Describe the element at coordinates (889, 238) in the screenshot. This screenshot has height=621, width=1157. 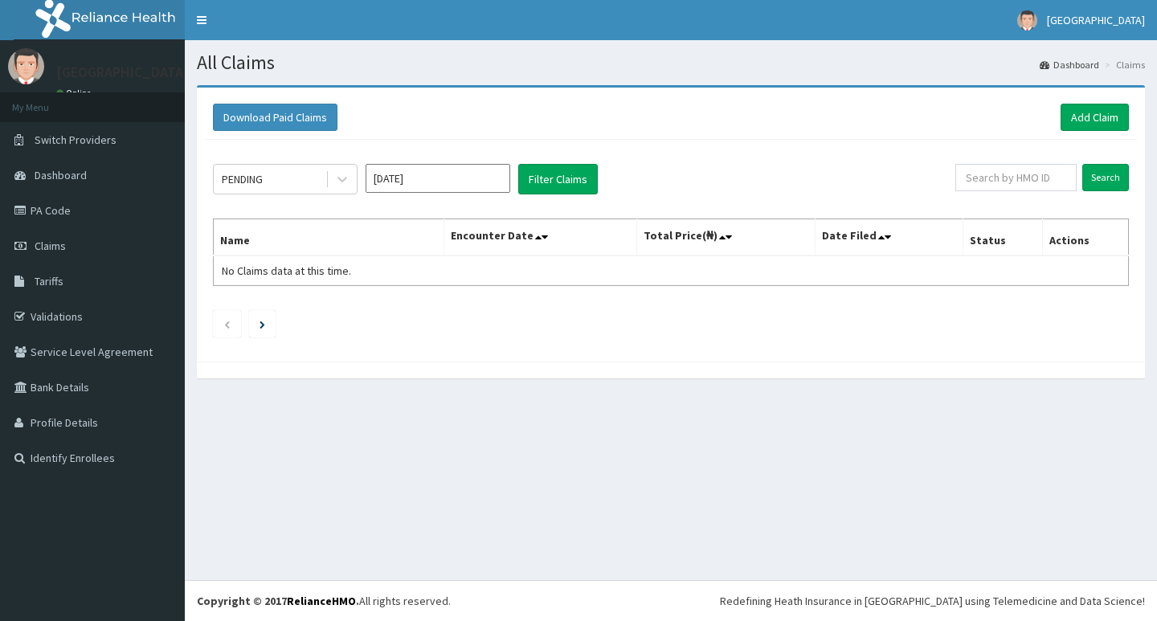
I see `th: Date Filed` at that location.